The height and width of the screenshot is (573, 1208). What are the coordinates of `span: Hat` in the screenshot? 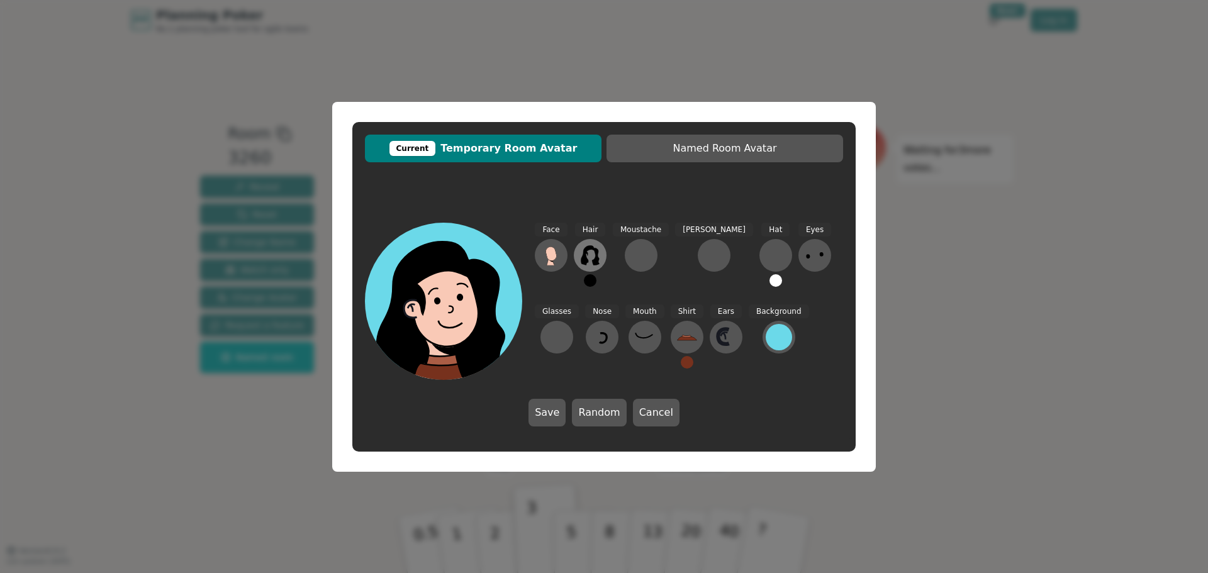 It's located at (775, 230).